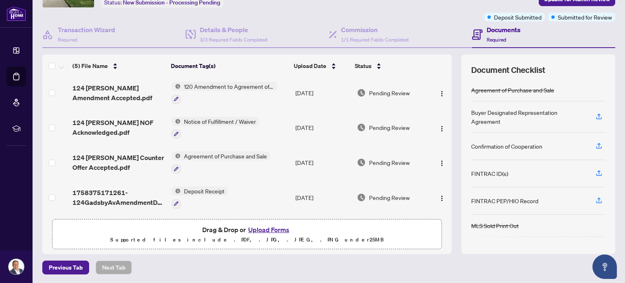  Describe the element at coordinates (65, 267) in the screenshot. I see `span: Previous Tab` at that location.